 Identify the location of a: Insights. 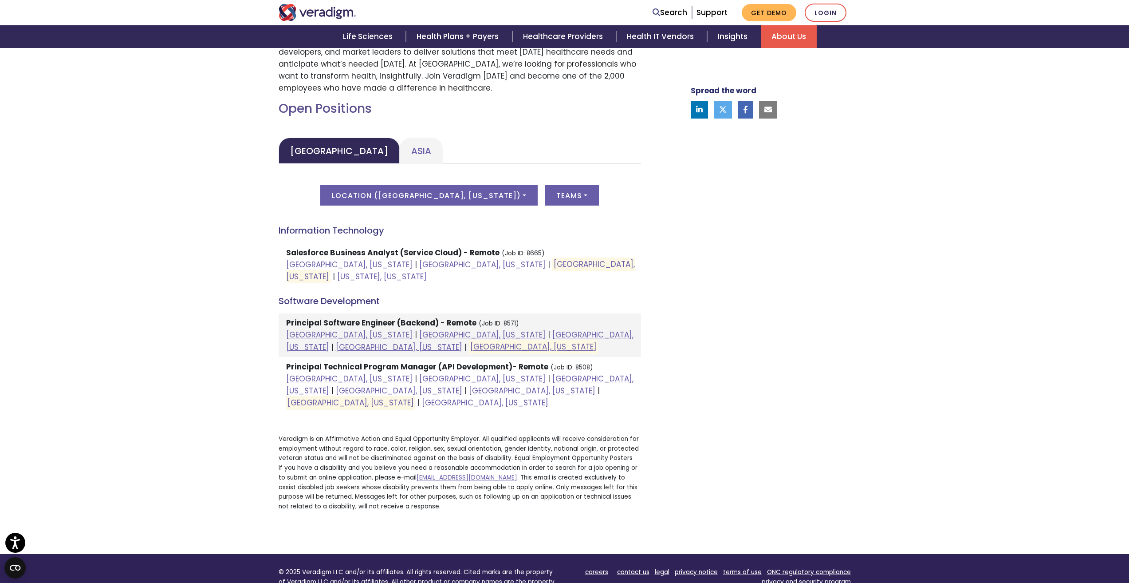
(734, 36).